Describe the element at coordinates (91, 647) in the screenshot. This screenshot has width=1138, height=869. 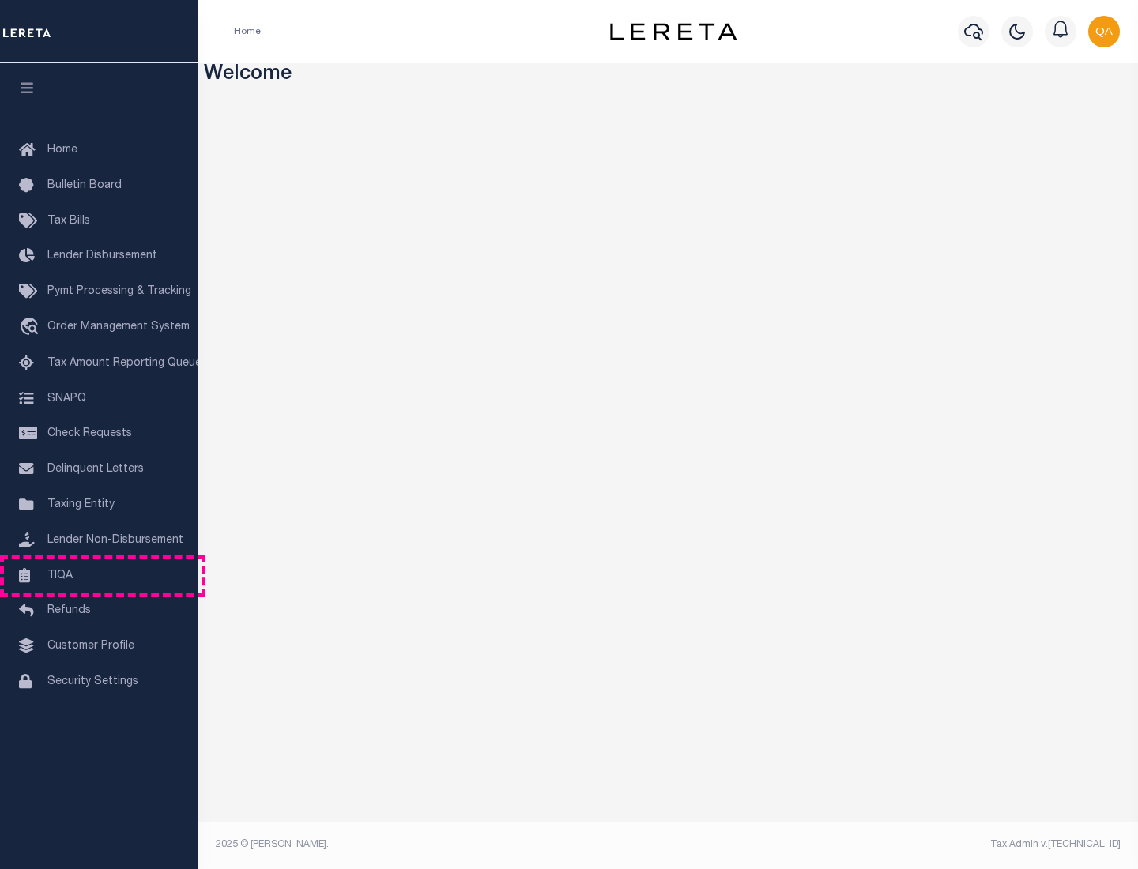
I see `span: Customer Profile` at that location.